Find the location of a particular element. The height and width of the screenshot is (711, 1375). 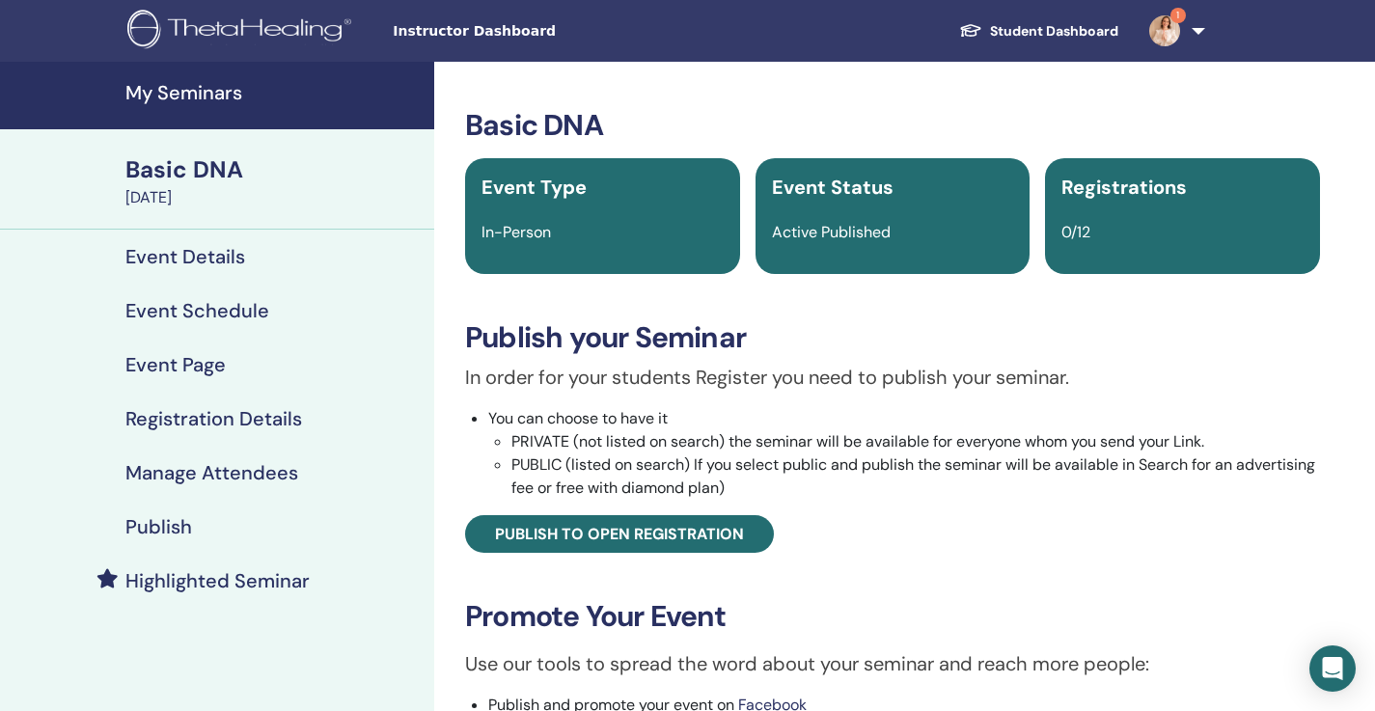

p: Use our tools to spread the word about your seminar and reach more people: is located at coordinates (892, 664).